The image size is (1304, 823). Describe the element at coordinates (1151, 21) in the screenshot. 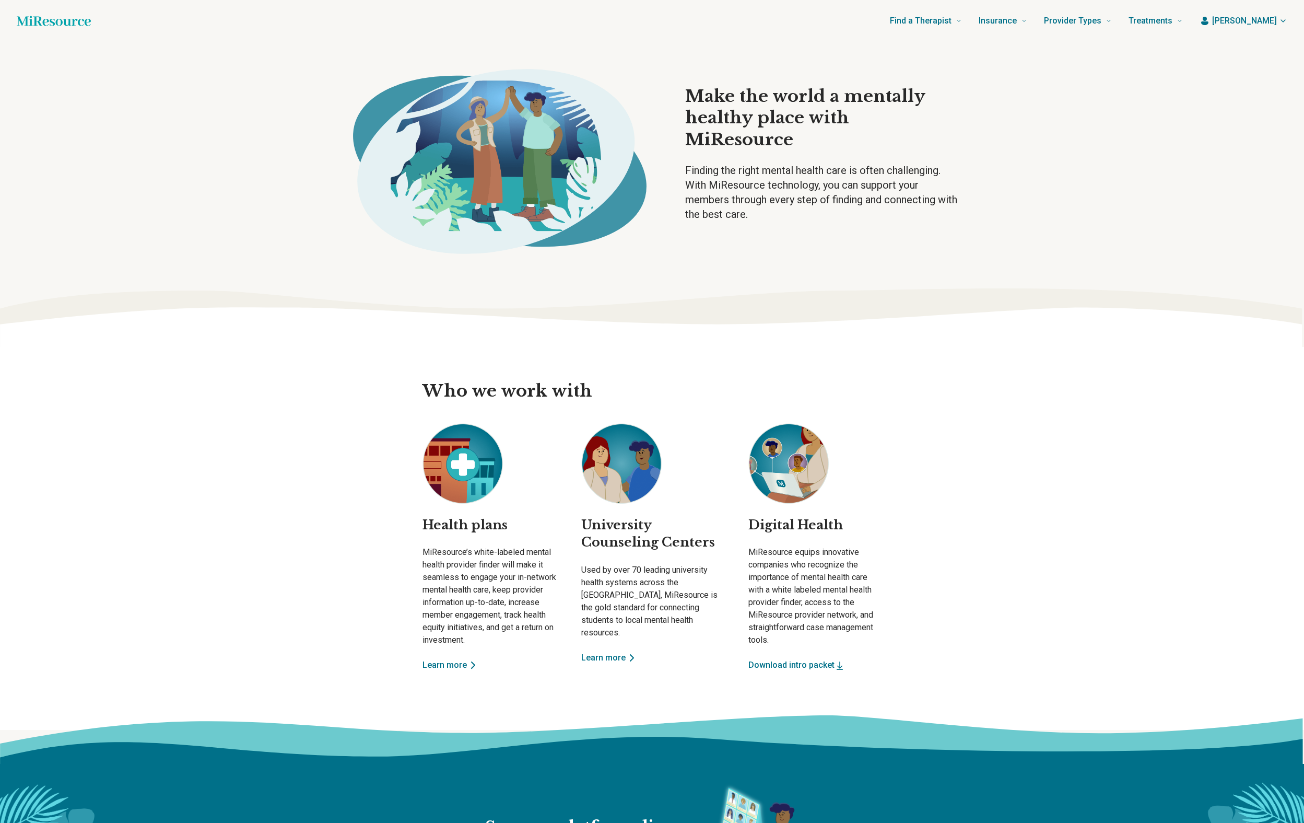

I see `span: Treatments` at that location.